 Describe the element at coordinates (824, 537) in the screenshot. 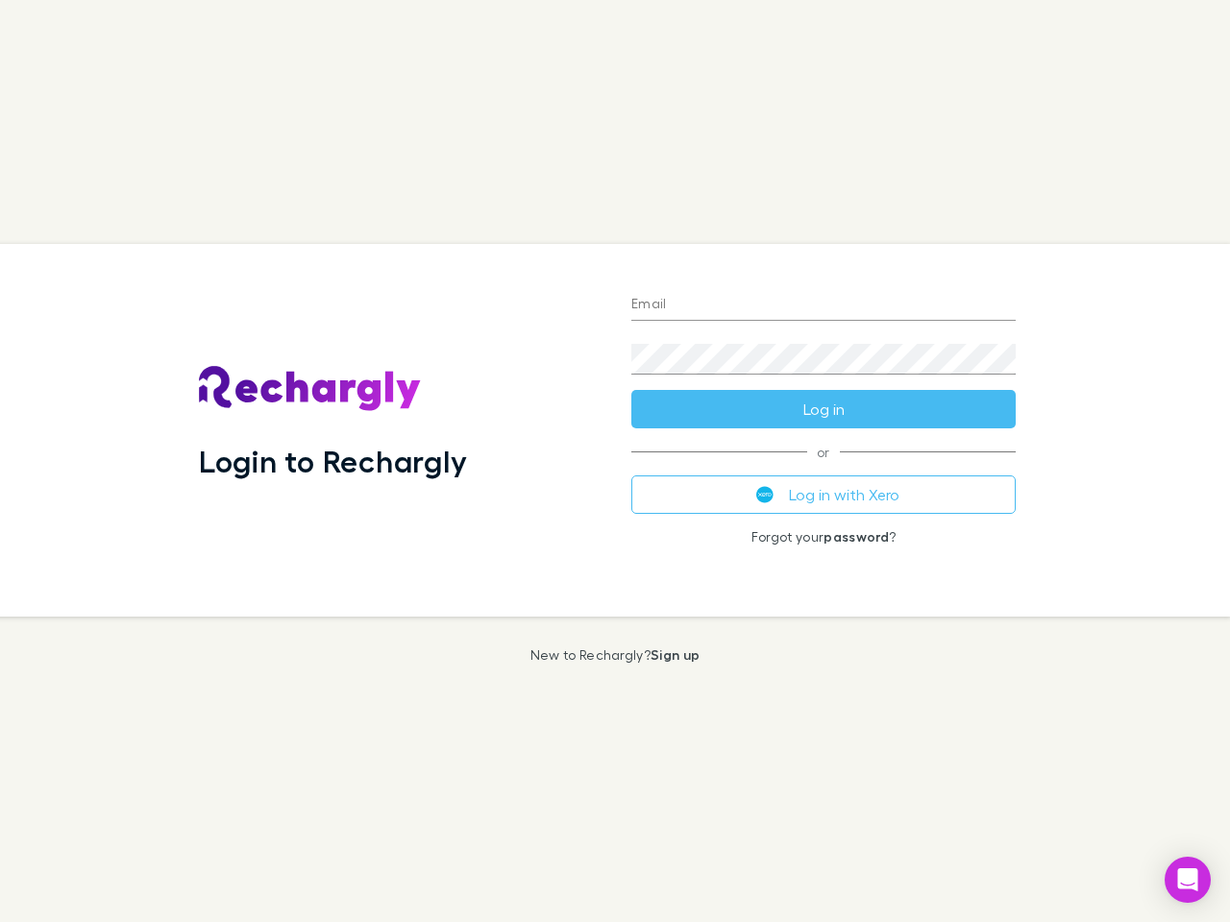

I see `p: Forgot your ?` at that location.